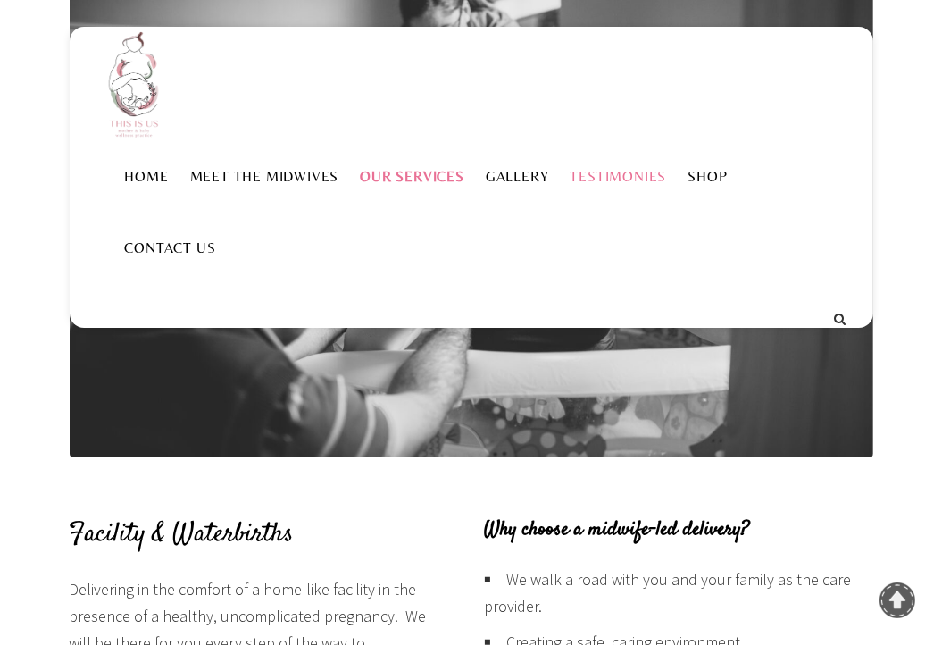 The width and height of the screenshot is (942, 645). Describe the element at coordinates (171, 247) in the screenshot. I see `a: Contact Us` at that location.